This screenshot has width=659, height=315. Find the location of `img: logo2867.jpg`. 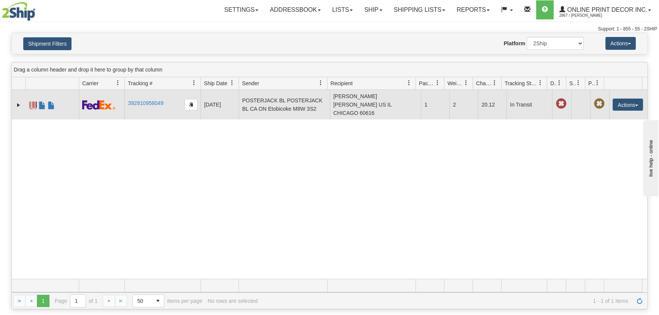

img: logo2867.jpg is located at coordinates (19, 11).